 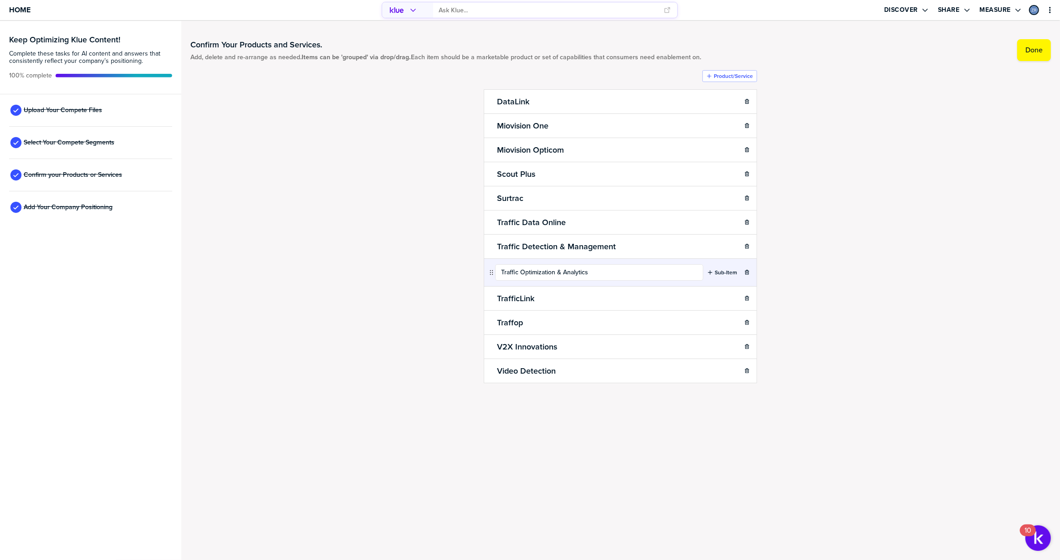 What do you see at coordinates (621, 198) in the screenshot?
I see `li: Surtrac` at bounding box center [621, 198].